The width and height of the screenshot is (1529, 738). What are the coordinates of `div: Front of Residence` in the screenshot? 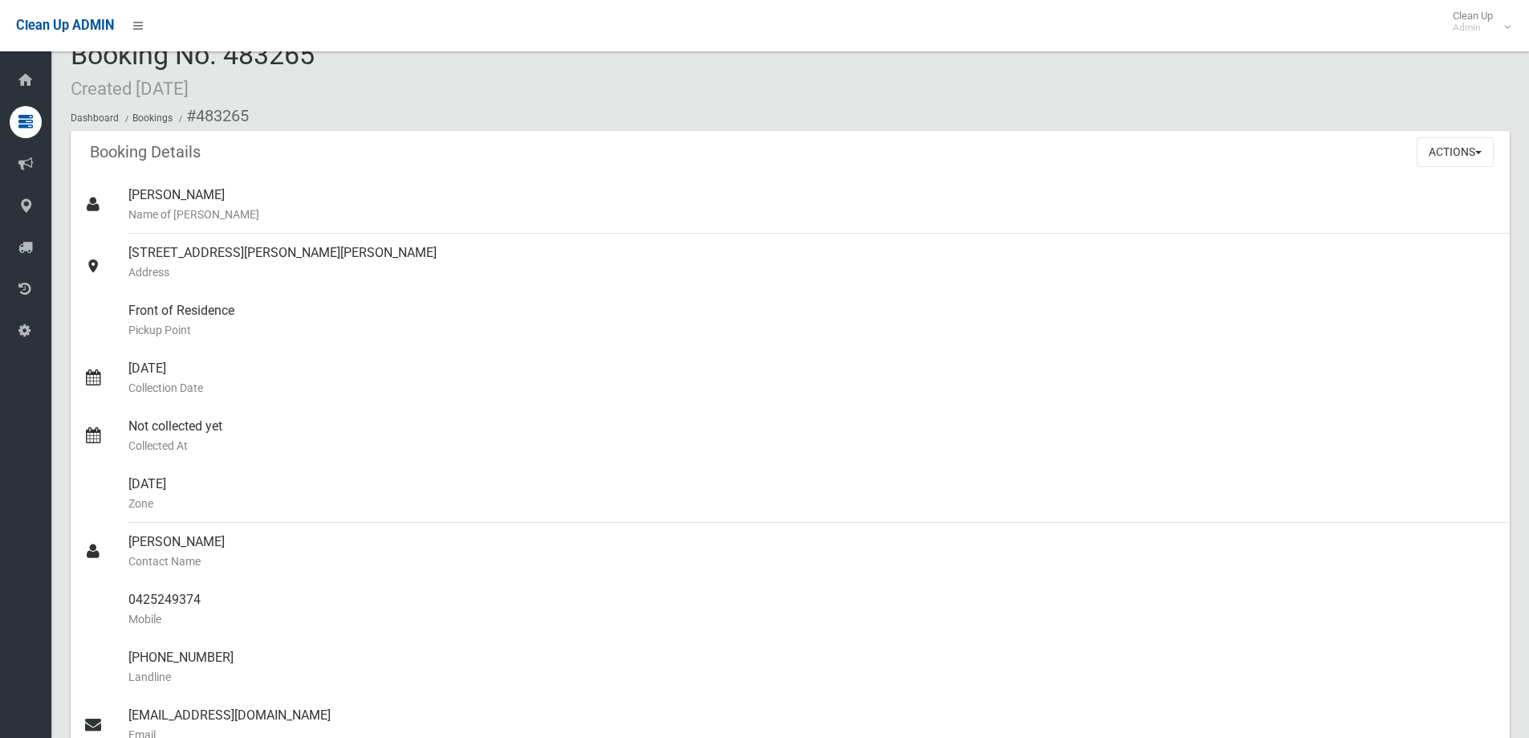 It's located at (812, 320).